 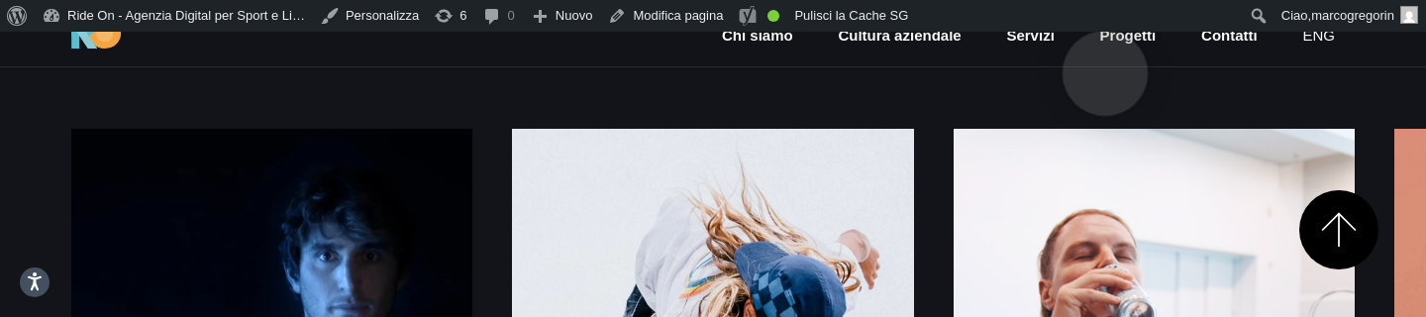 What do you see at coordinates (899, 36) in the screenshot?
I see `a: Cultura aziendale` at bounding box center [899, 36].